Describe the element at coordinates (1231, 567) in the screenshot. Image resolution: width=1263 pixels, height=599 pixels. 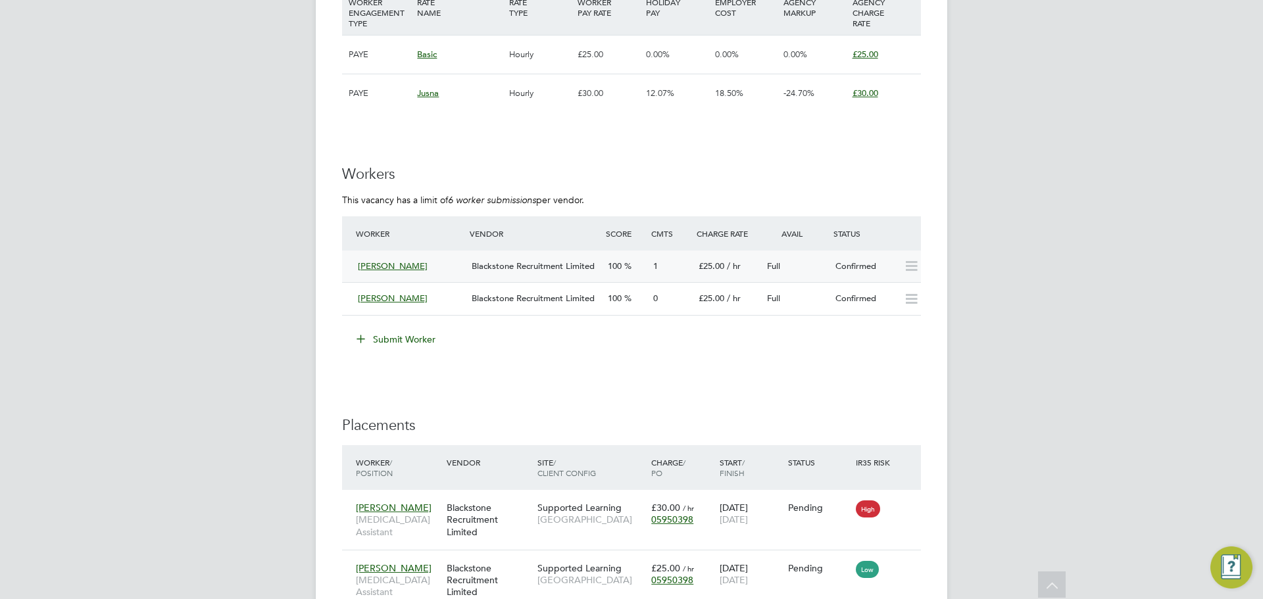
I see `button: Engage Resource Center` at that location.